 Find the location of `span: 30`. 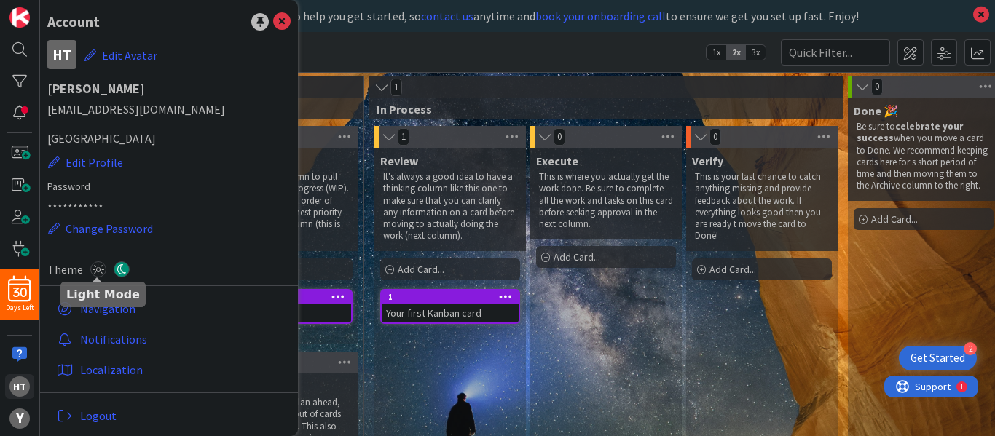

span: 30 is located at coordinates (20, 293).